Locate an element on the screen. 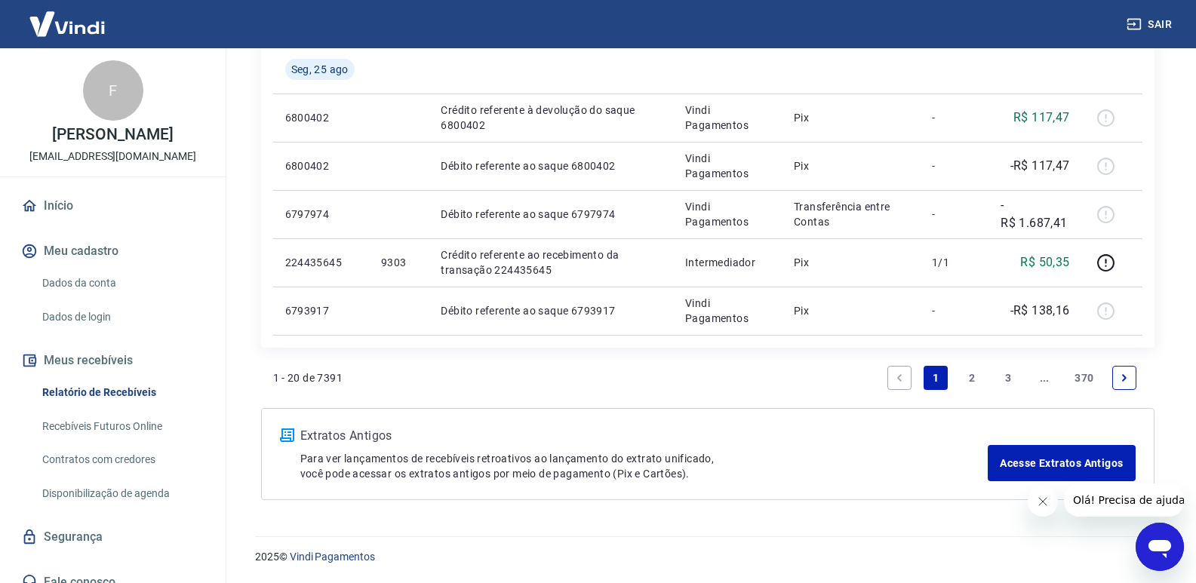 This screenshot has width=1196, height=583. p: Crédito referente ao recebimento da transação 224435645 is located at coordinates (551, 262).